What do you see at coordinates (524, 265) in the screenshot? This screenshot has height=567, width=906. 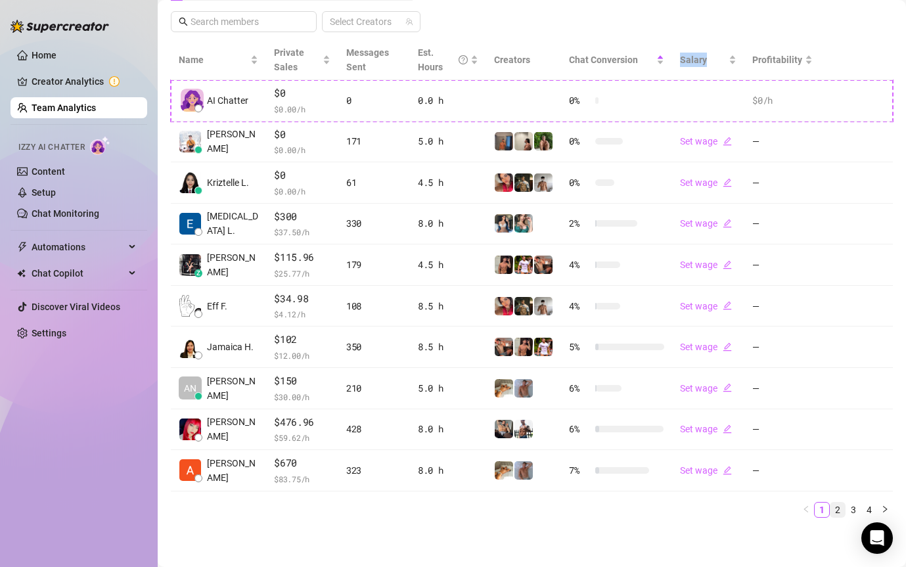 I see `img: Hector` at bounding box center [524, 265].